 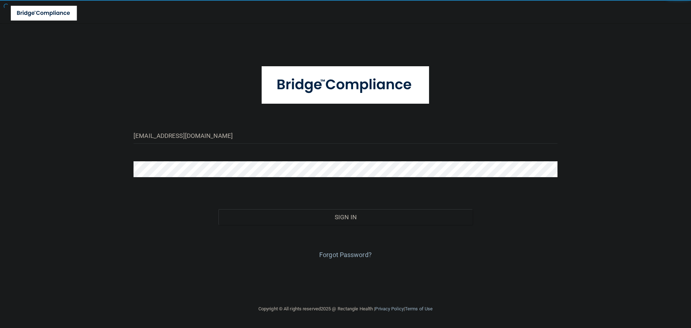 I want to click on input: Email, so click(x=346, y=135).